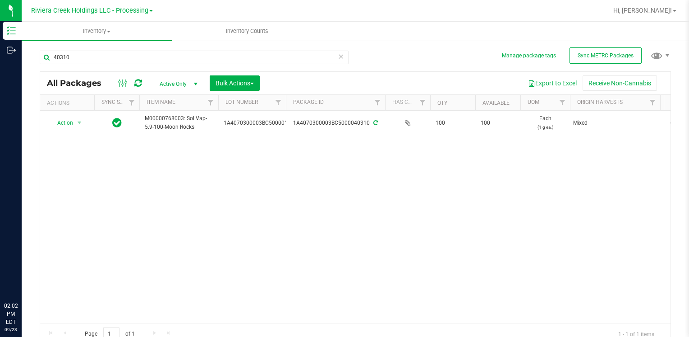  Describe the element at coordinates (97, 31) in the screenshot. I see `span: Inventory` at that location.